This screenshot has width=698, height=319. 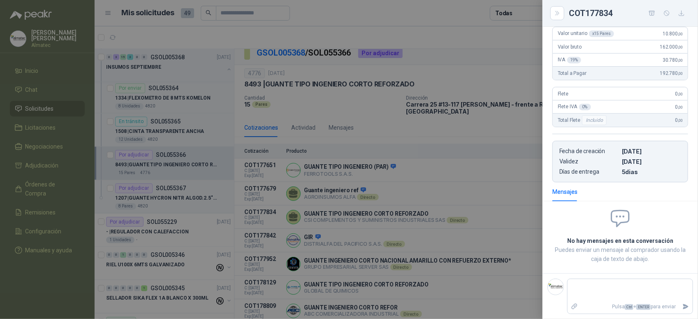 What do you see at coordinates (673, 34) in the screenshot?
I see `span: 10.800` at bounding box center [673, 34].